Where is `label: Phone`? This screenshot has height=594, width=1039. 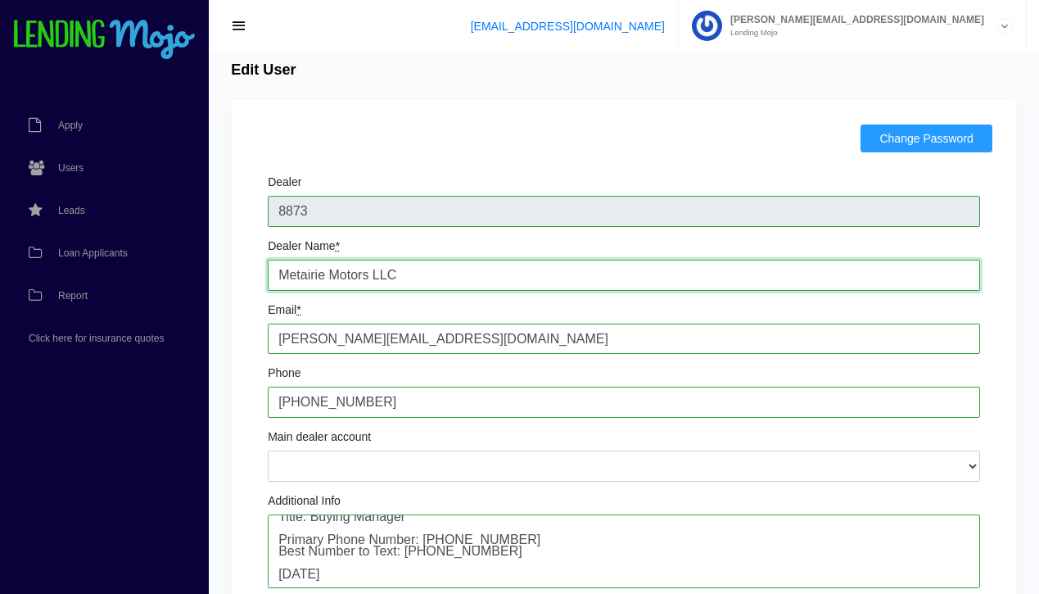 label: Phone is located at coordinates (284, 373).